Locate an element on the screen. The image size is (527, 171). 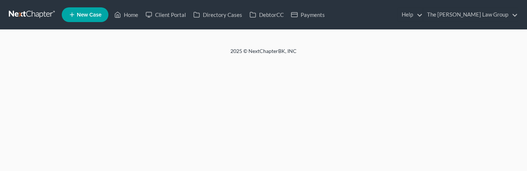
a: Client Portal is located at coordinates (166, 15).